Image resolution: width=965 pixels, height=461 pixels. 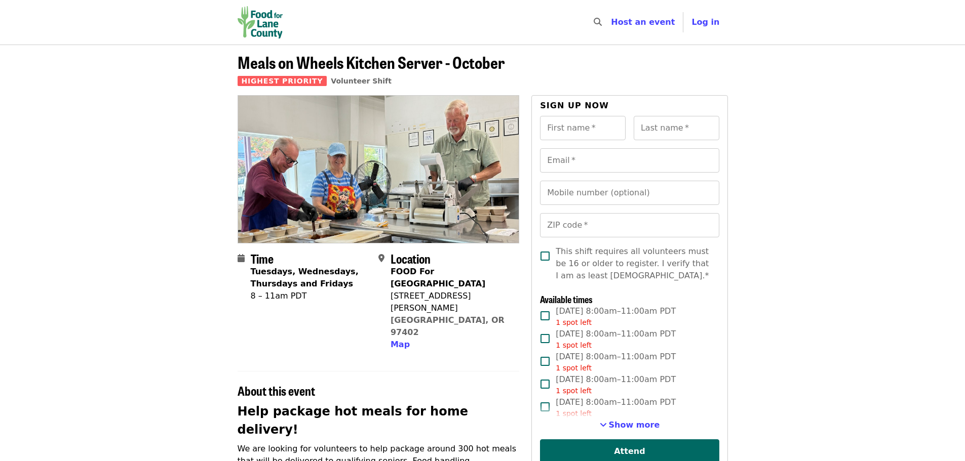 What do you see at coordinates (634, 425) in the screenshot?
I see `span: Show more` at bounding box center [634, 425].